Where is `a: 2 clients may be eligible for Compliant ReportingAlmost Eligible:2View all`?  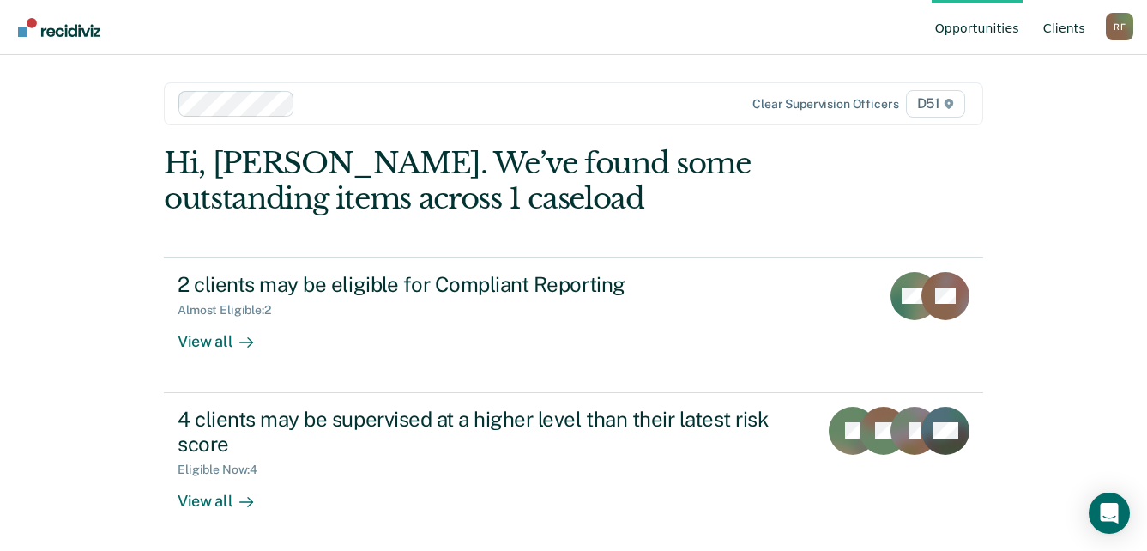 a: 2 clients may be eligible for Compliant ReportingAlmost Eligible:2View all is located at coordinates (573, 325).